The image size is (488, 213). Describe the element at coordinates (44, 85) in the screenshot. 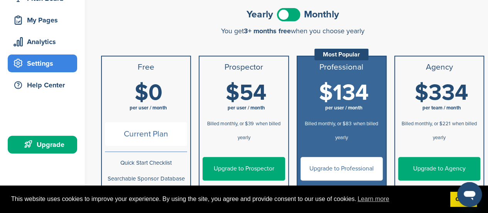

I see `div: Help Center` at that location.